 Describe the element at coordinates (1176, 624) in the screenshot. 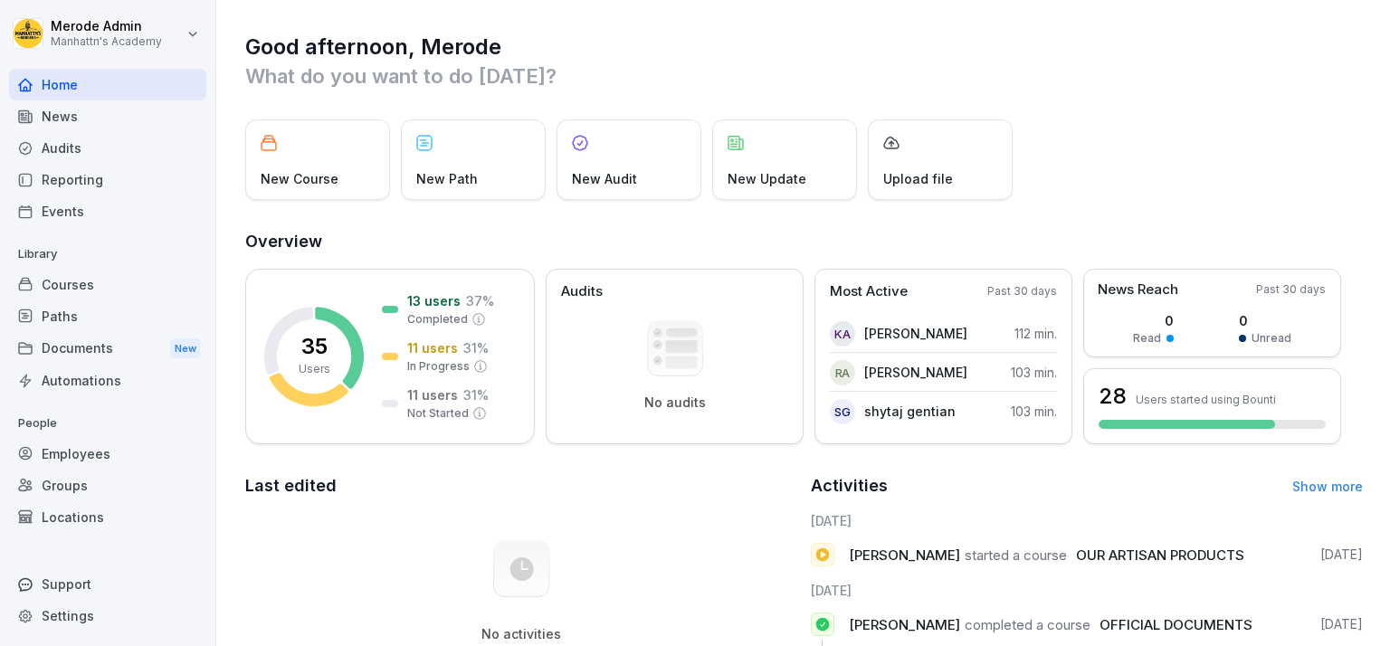

I see `span: OFFICIAL DOCUMENTS` at that location.